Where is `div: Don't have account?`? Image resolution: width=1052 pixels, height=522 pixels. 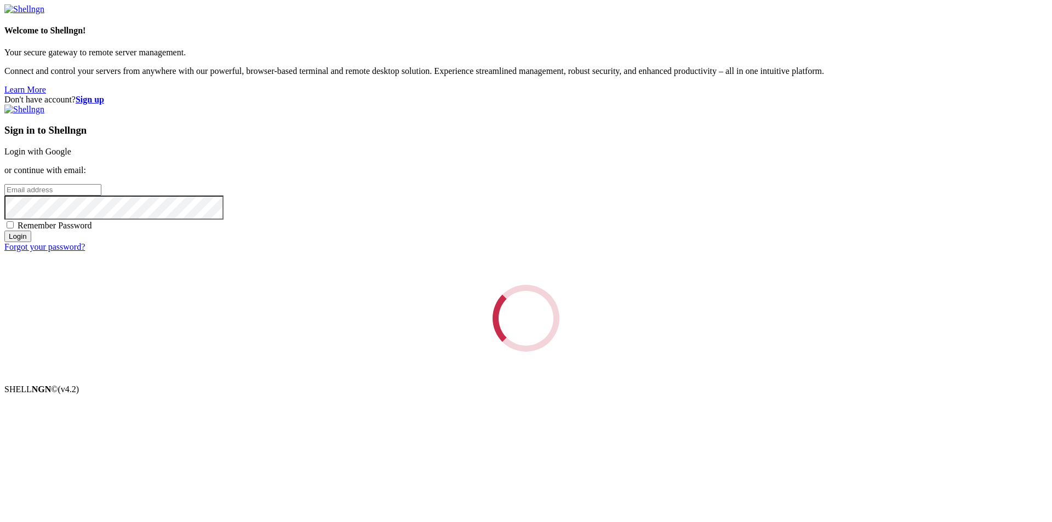 div: Don't have account? is located at coordinates (526, 100).